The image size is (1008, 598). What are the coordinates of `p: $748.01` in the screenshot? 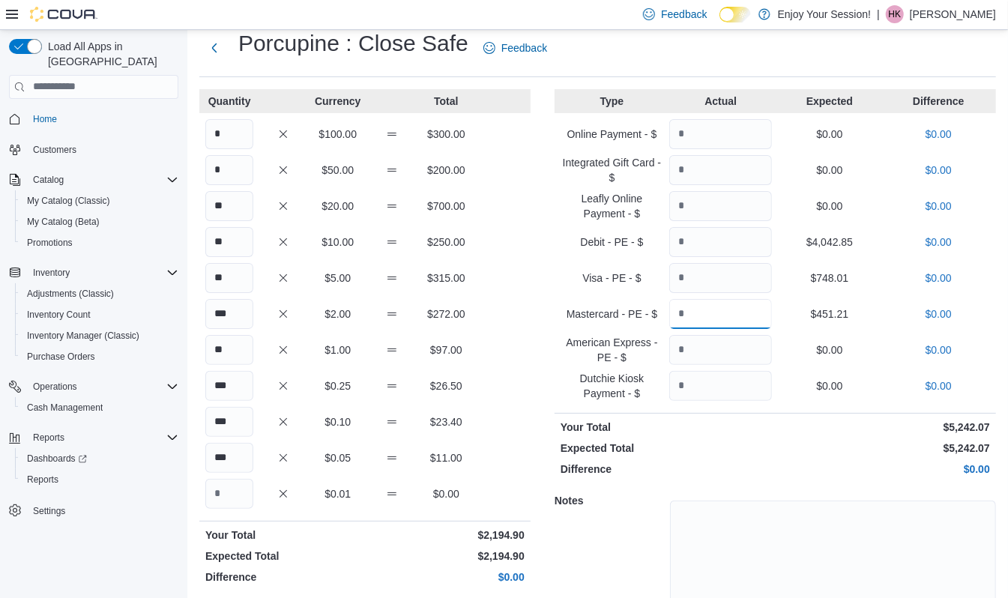 It's located at (829, 278).